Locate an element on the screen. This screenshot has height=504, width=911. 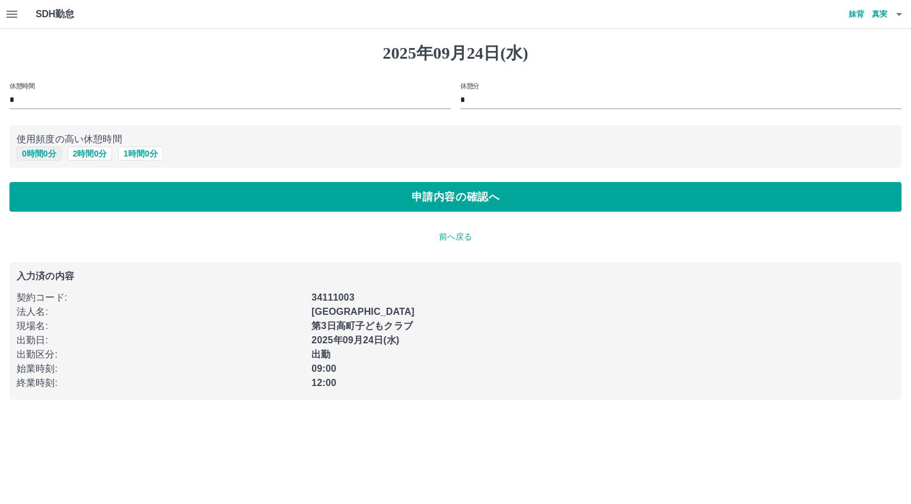
button: 申請内容の確認へ is located at coordinates (455, 197).